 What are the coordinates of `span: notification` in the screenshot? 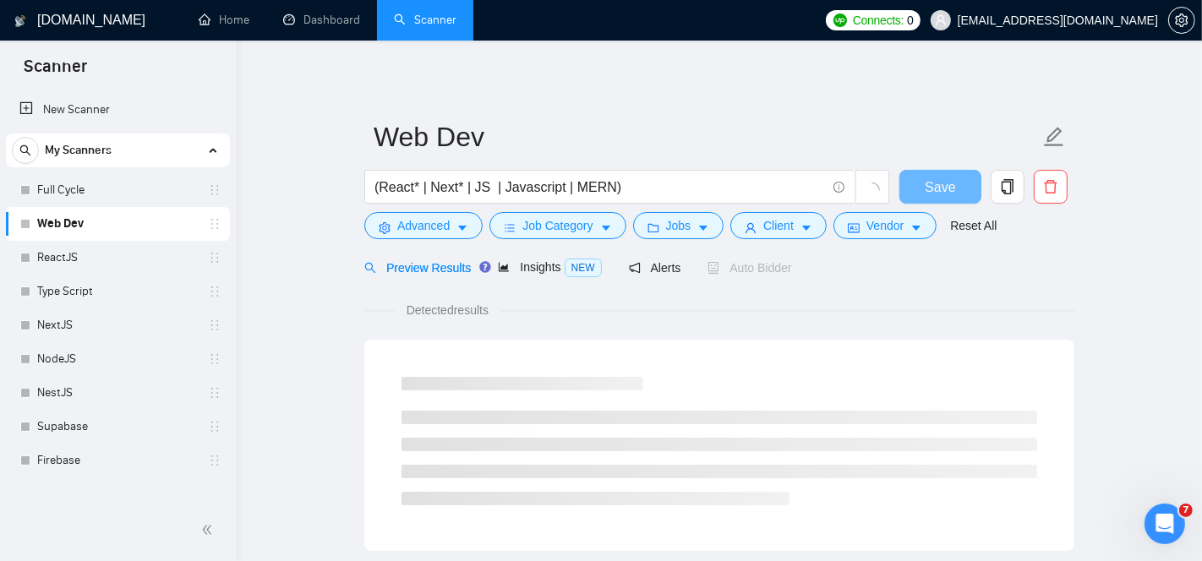 It's located at (635, 268).